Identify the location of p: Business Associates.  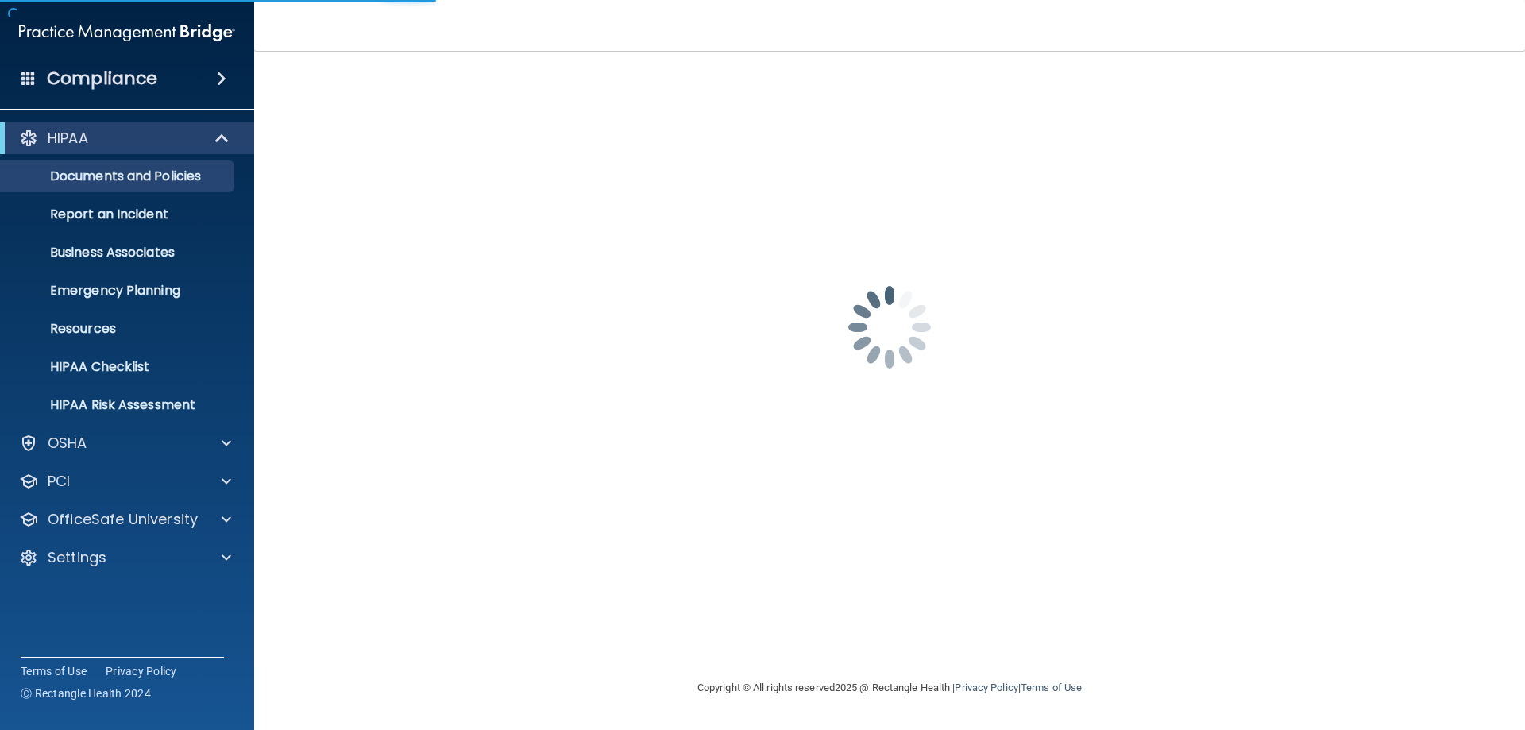
(118, 253).